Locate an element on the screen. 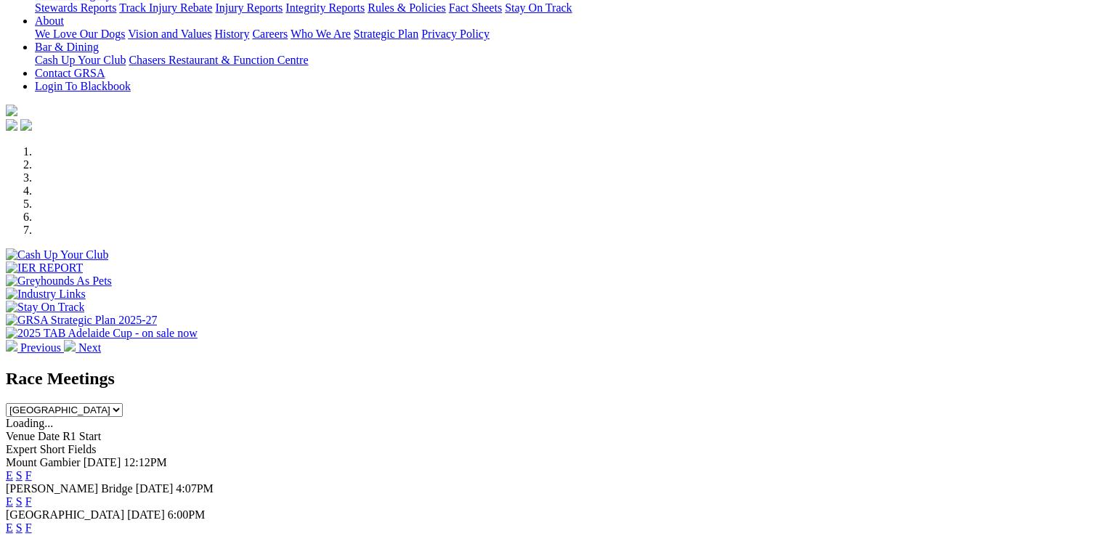 The height and width of the screenshot is (536, 1099). span: Loading... is located at coordinates (29, 423).